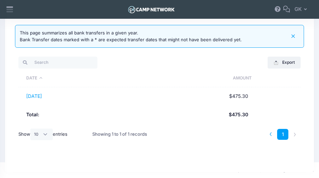 This screenshot has height=178, width=319. What do you see at coordinates (42, 134) in the screenshot?
I see `select: Showentries` at bounding box center [42, 134].